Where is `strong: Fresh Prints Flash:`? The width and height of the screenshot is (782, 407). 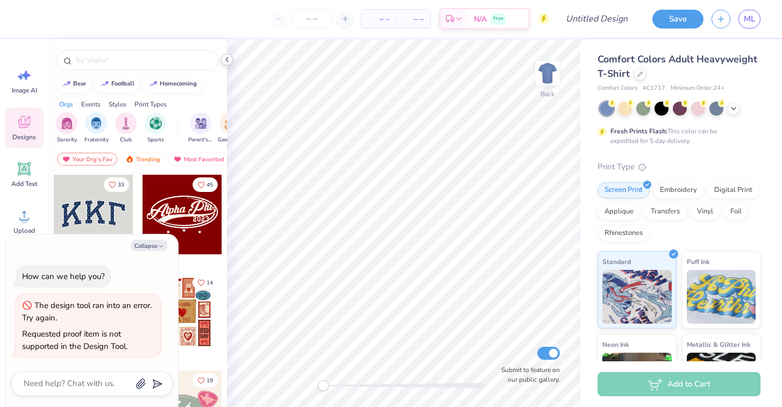
strong: Fresh Prints Flash: is located at coordinates (639, 131).